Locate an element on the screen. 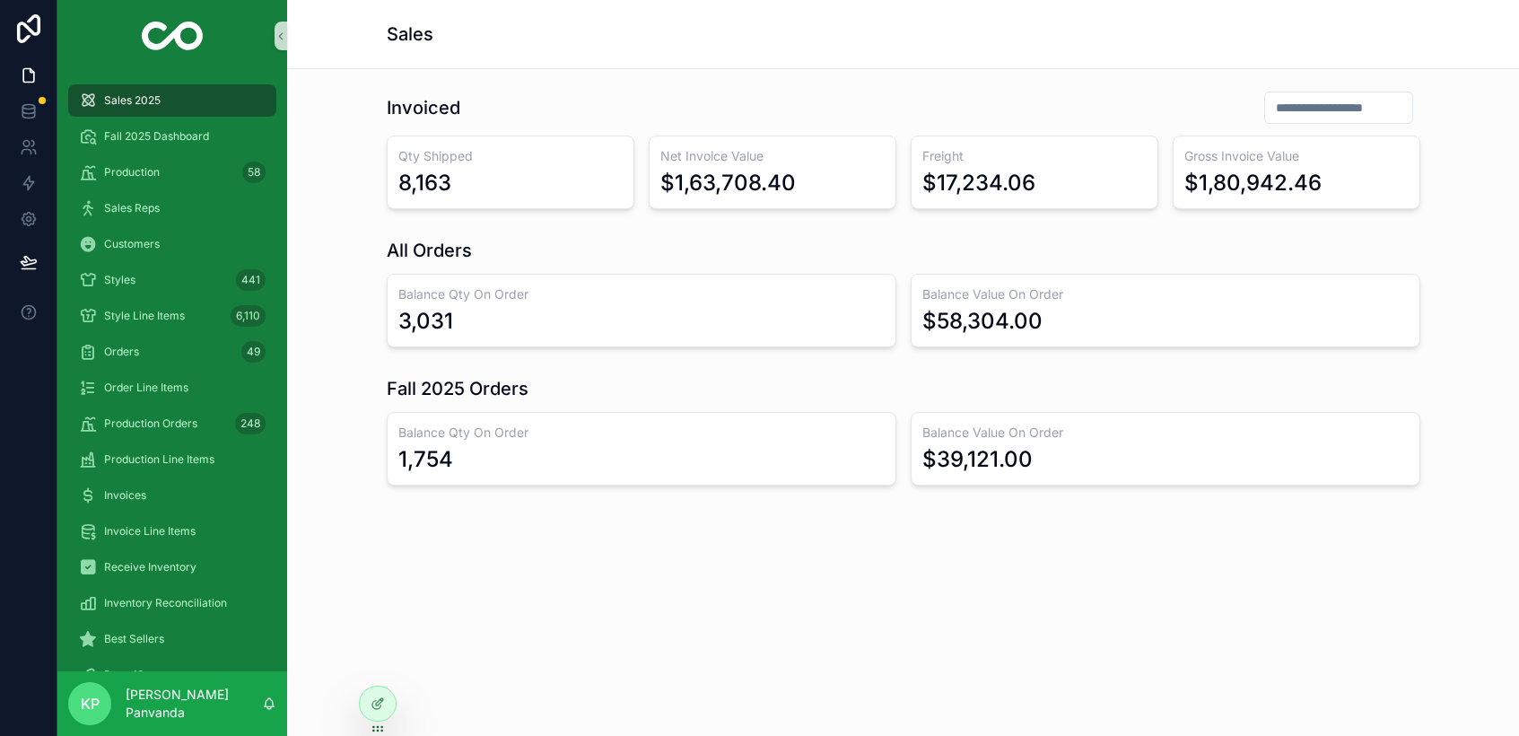 The width and height of the screenshot is (1519, 736). div: $17,234.06 is located at coordinates (979, 183).